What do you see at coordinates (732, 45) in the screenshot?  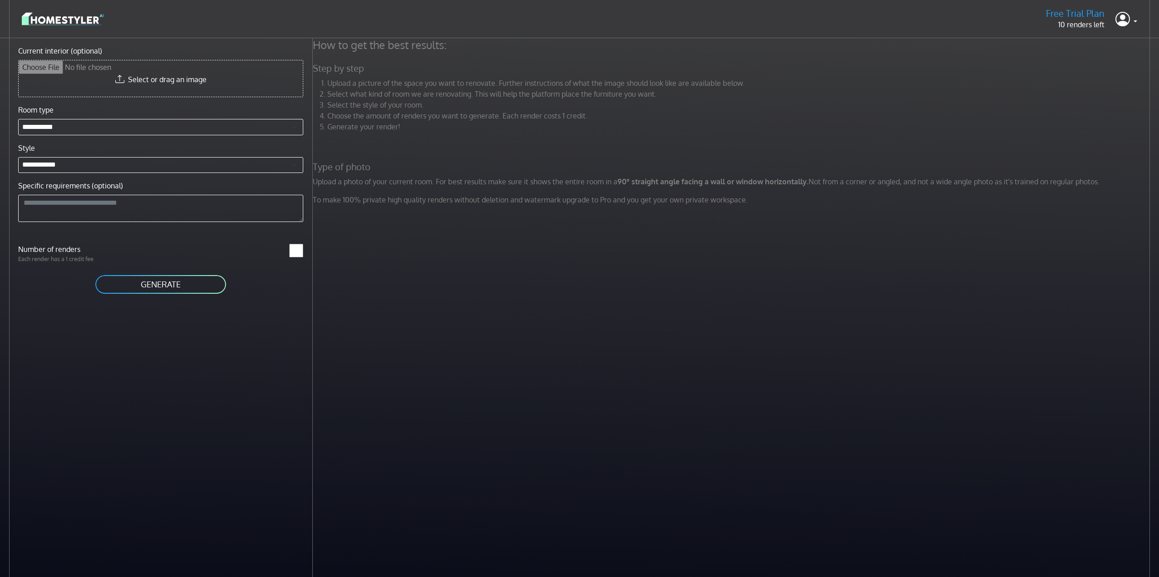 I see `h4: How to get the best results:` at bounding box center [732, 45].